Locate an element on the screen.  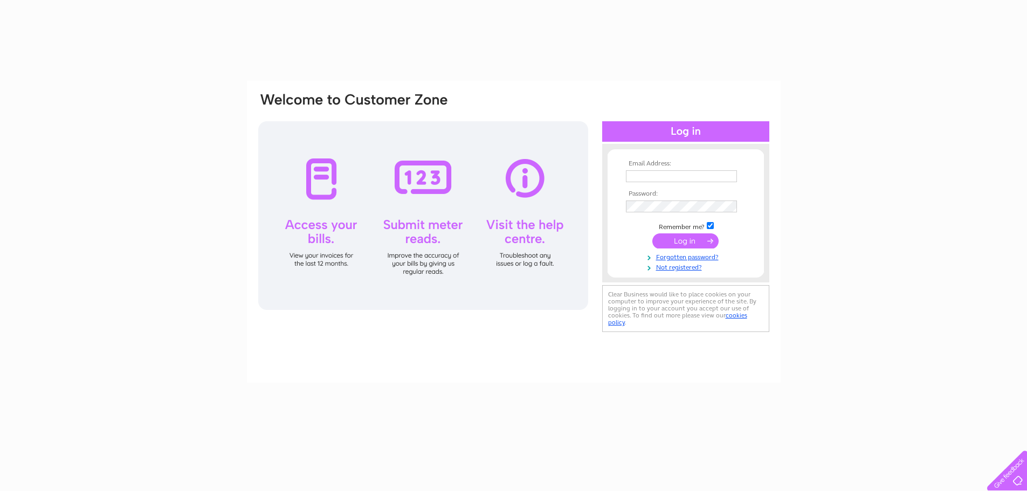
a: cookies policy is located at coordinates (677, 319).